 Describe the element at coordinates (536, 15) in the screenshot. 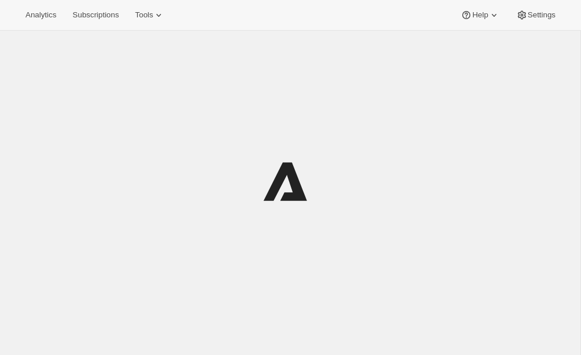

I see `button: Settings` at that location.